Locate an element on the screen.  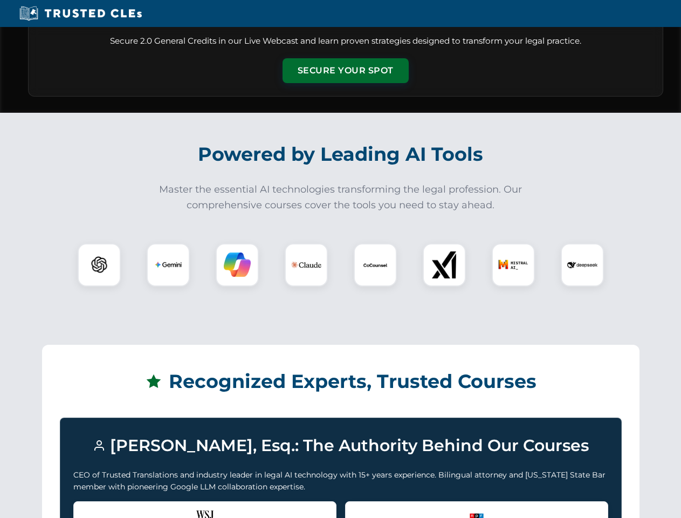
img: xAI Logo is located at coordinates (444, 265).